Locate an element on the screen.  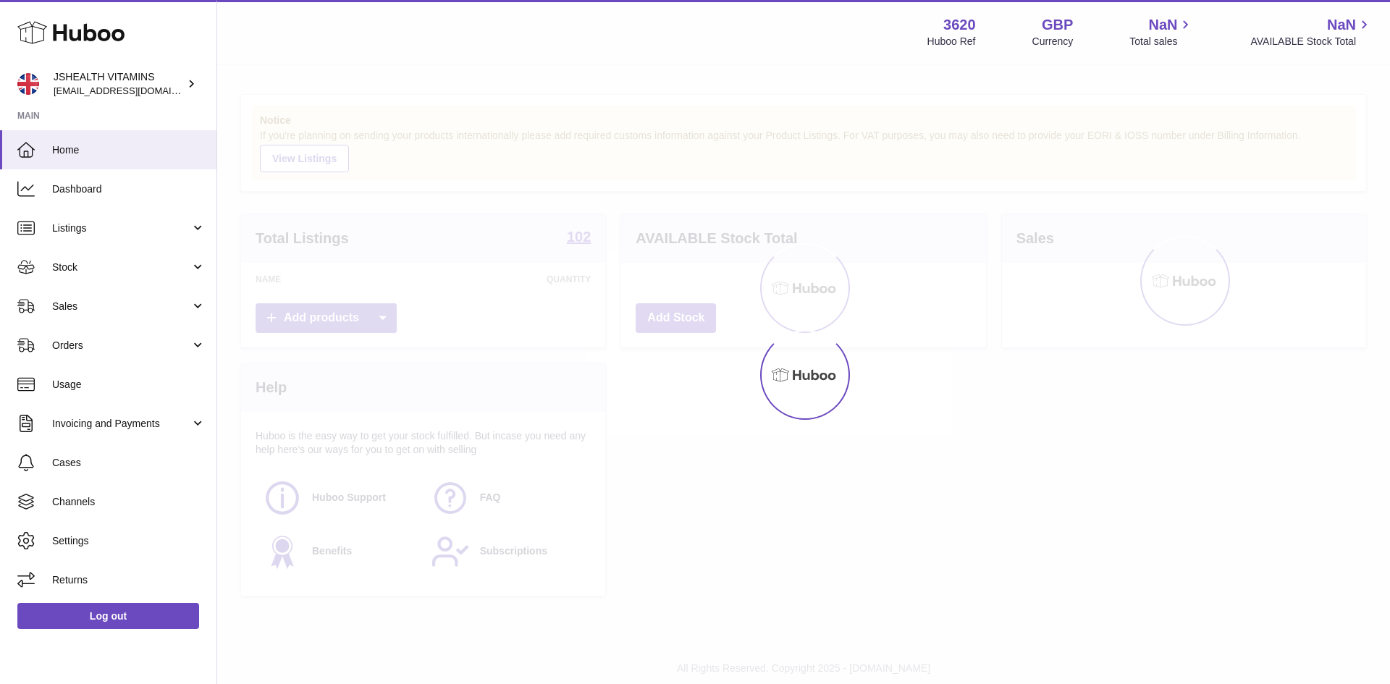
strong: 3620 is located at coordinates (959, 25).